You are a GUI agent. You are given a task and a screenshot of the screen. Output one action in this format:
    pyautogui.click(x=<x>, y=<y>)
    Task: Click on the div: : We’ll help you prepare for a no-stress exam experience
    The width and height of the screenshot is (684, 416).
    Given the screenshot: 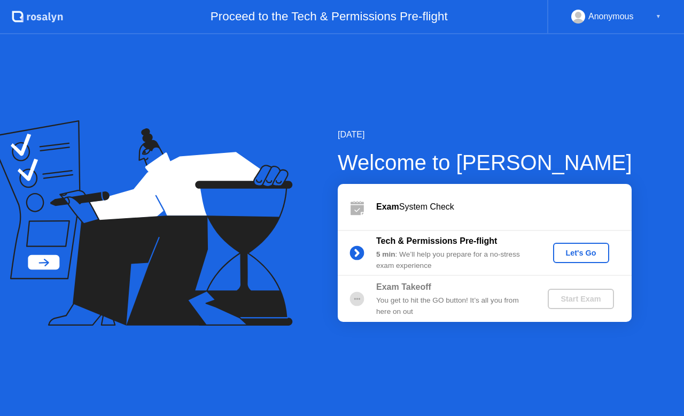 What is the action you would take?
    pyautogui.click(x=453, y=260)
    